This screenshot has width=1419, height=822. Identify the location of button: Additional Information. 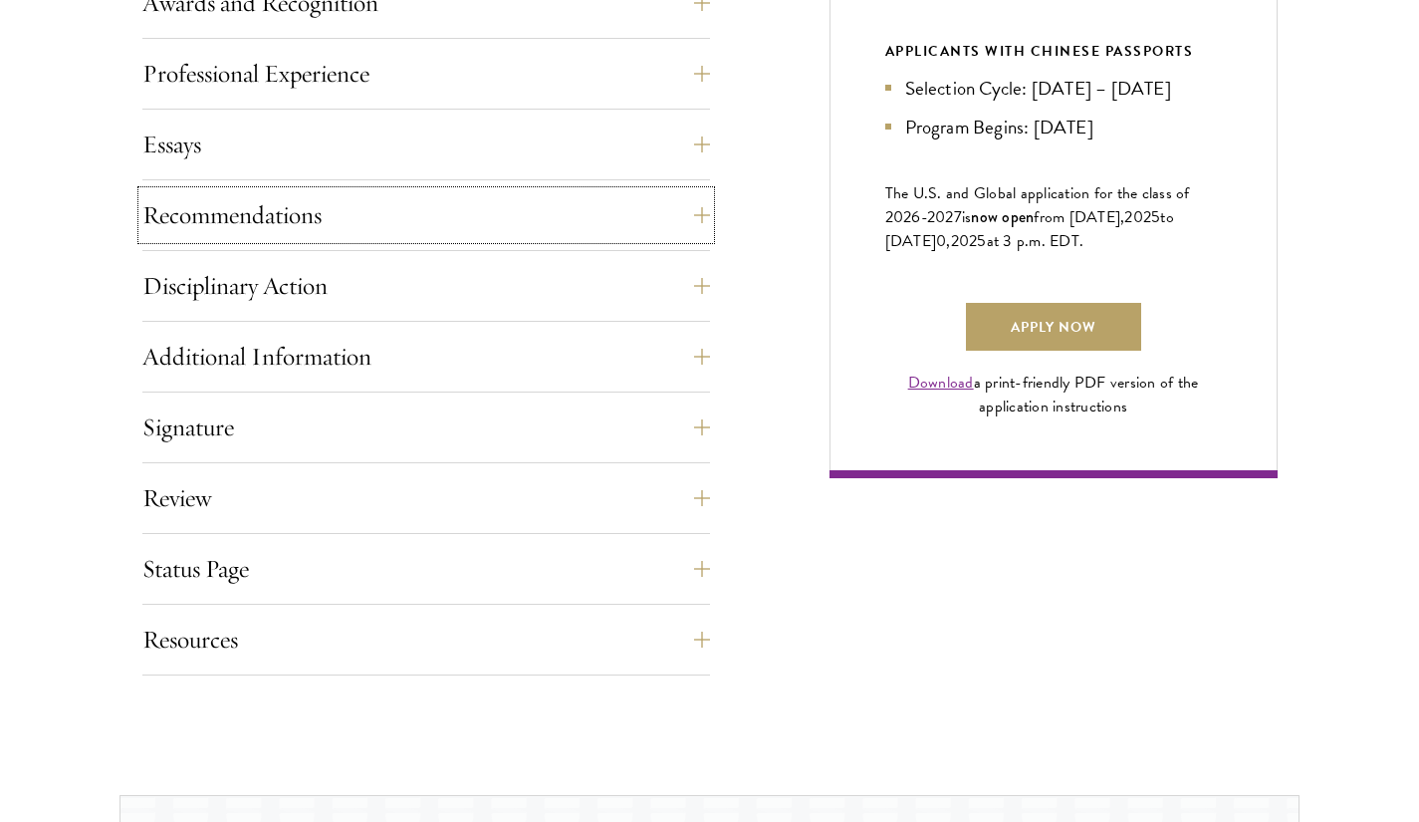
(426, 357).